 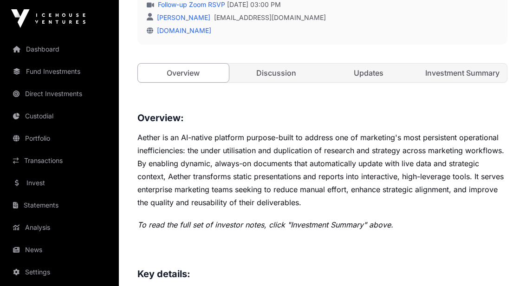 What do you see at coordinates (322, 170) in the screenshot?
I see `p: Aether is an AI-native platform purpose-built to address one of marketing's most persistent opera...` at bounding box center [322, 170].